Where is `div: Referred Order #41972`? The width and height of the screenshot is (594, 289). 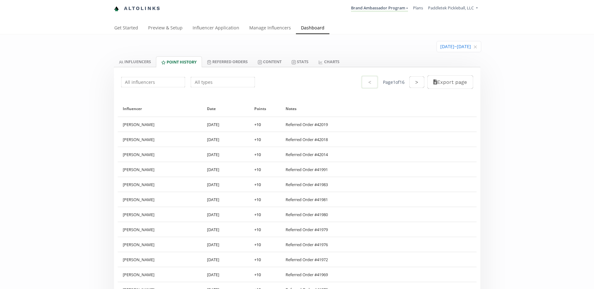 div: Referred Order #41972 is located at coordinates (307, 260).